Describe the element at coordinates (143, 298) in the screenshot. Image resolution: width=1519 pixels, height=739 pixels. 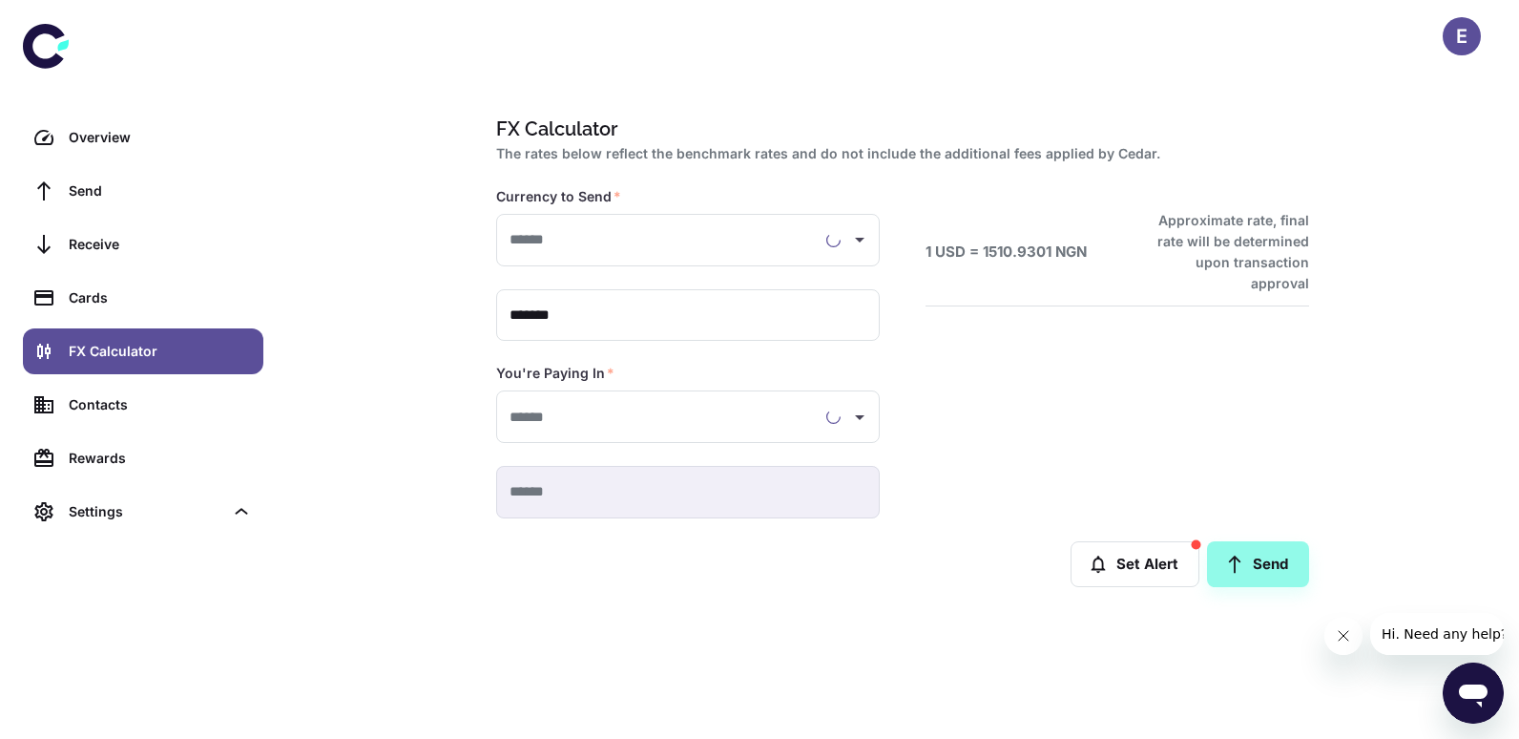
I see `a: Cards` at that location.